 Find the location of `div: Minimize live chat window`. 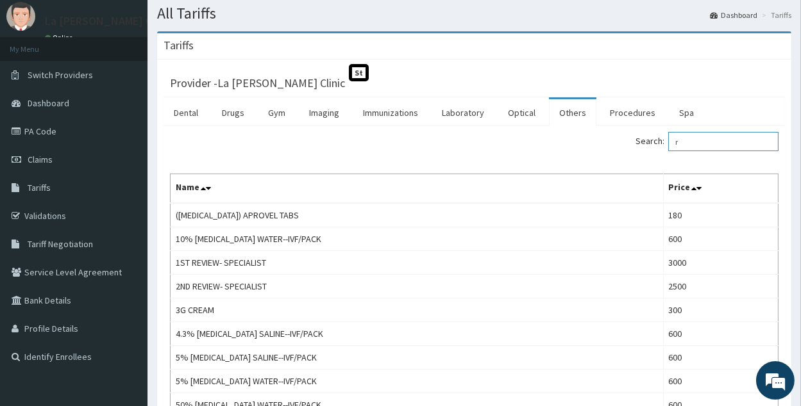

div: Minimize live chat window is located at coordinates (226, 22).